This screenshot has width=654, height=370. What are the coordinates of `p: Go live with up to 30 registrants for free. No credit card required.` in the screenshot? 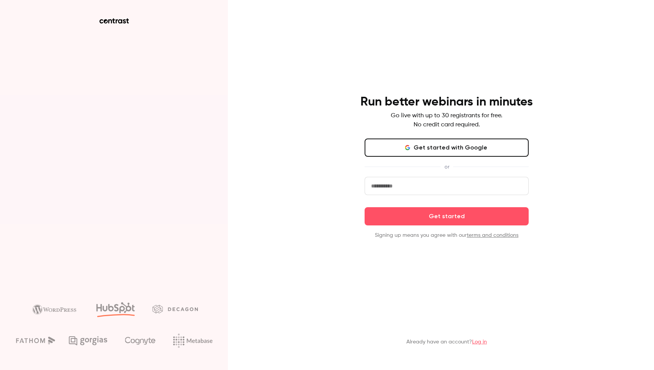 It's located at (447, 120).